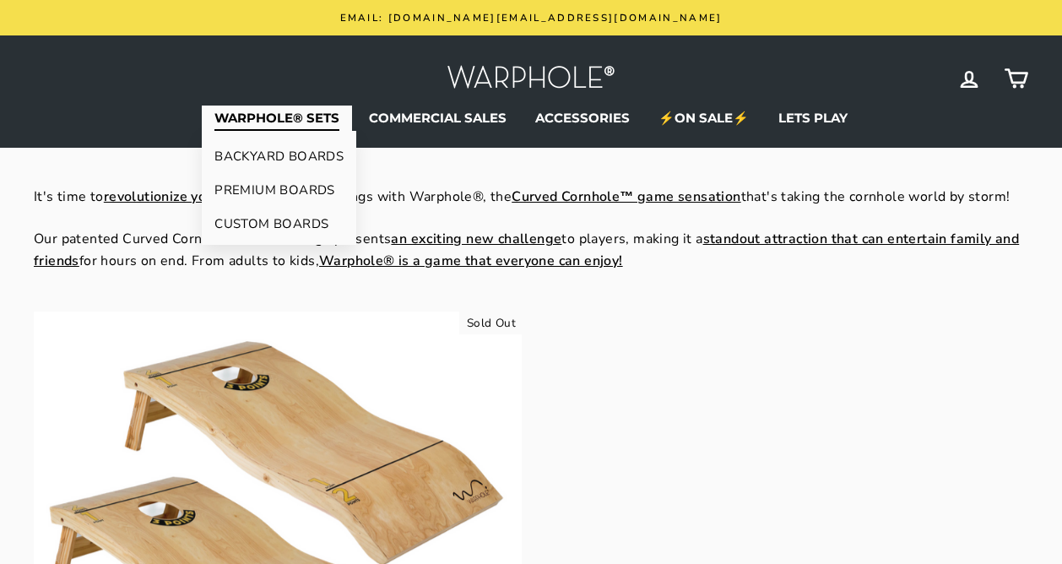 Image resolution: width=1062 pixels, height=564 pixels. What do you see at coordinates (491, 323) in the screenshot?
I see `div: Sold Out` at bounding box center [491, 323].